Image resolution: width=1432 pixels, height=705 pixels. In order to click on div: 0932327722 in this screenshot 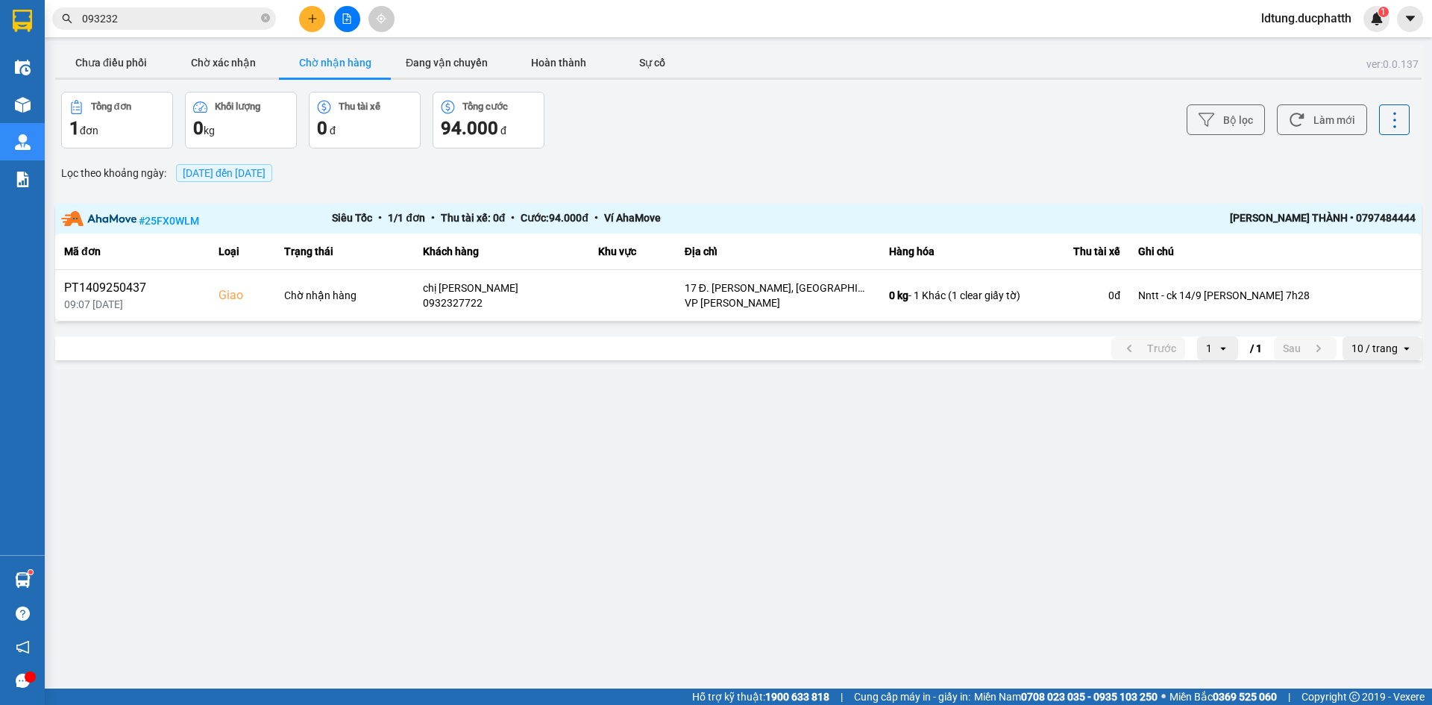, I will do `click(501, 303)`.